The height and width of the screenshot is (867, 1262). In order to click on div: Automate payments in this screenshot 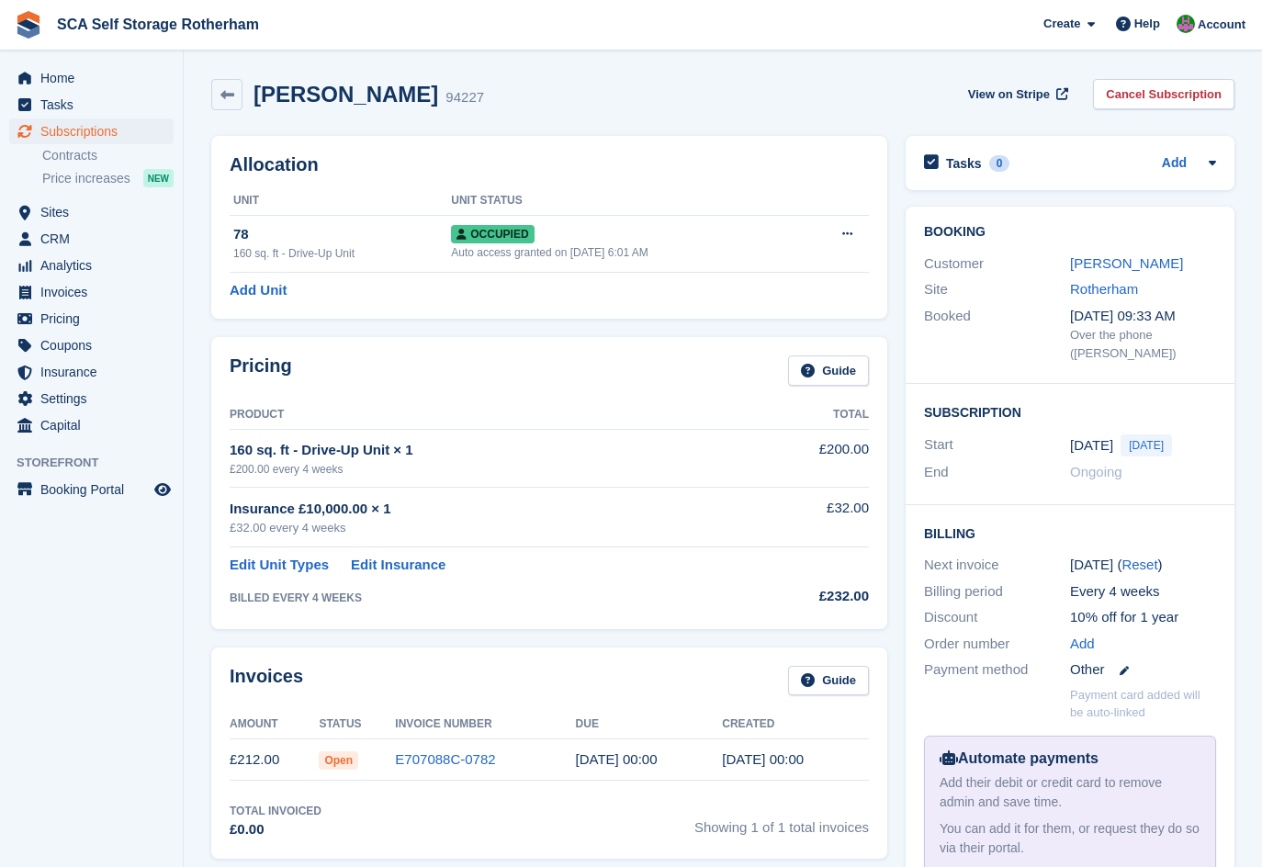, I will do `click(1070, 758)`.